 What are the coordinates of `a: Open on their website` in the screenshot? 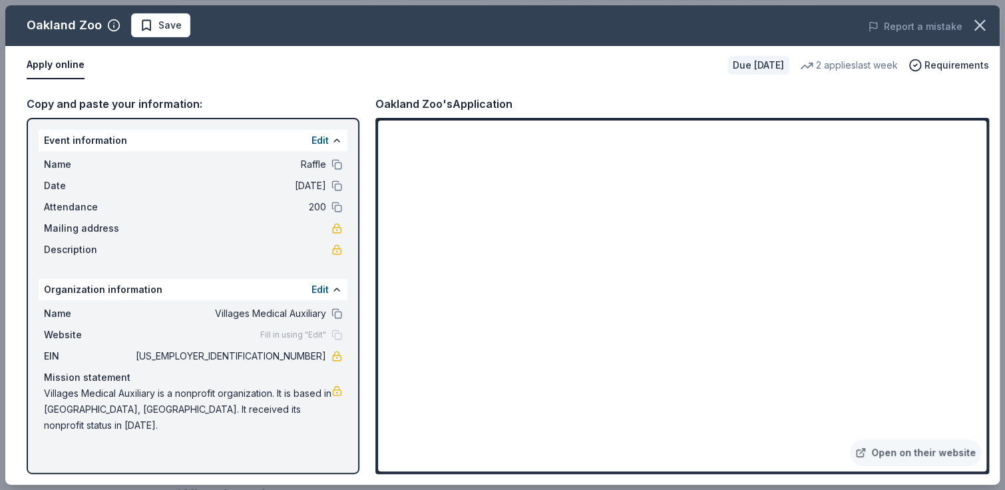 It's located at (916, 453).